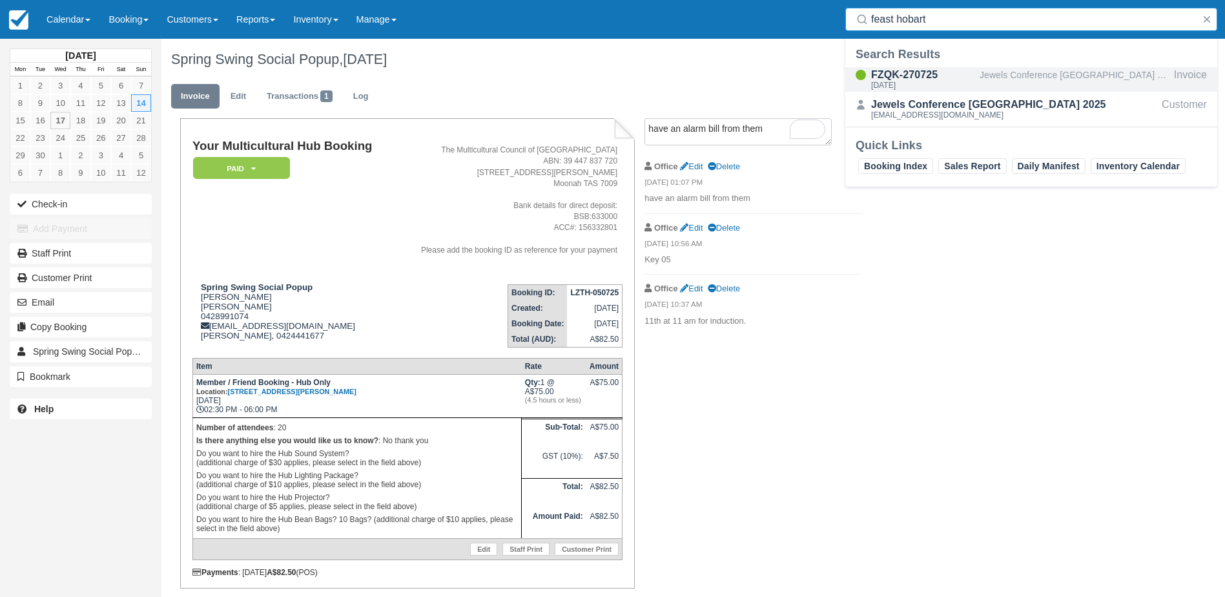 The image size is (1225, 597). Describe the element at coordinates (234, 428) in the screenshot. I see `strong: Number of attendees` at that location.